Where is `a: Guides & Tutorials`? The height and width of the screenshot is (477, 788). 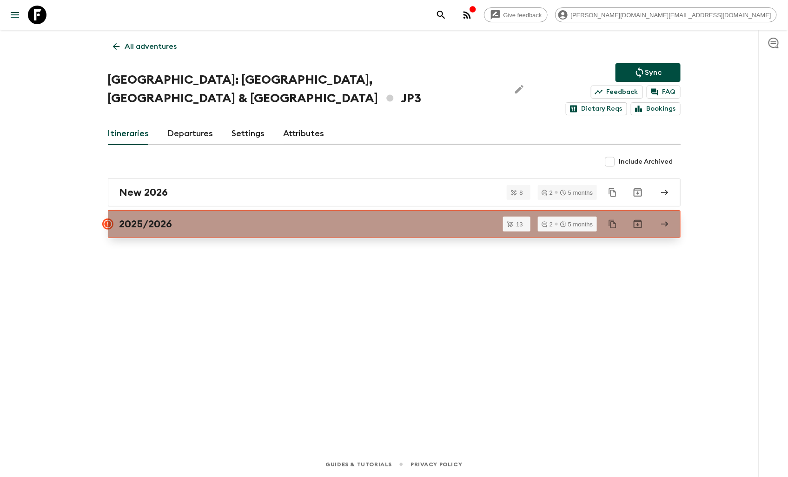
a: Guides & Tutorials is located at coordinates (359, 465).